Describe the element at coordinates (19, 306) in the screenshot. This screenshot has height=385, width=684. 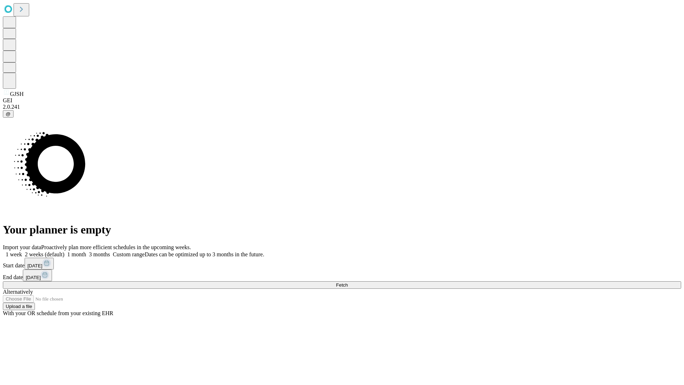
I see `button: Upload a file` at that location.